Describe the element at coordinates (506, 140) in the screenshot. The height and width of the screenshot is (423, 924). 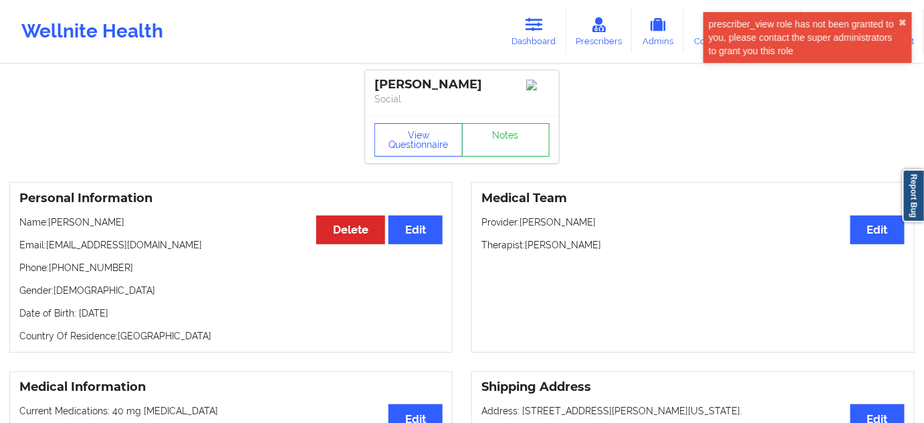
I see `a: Notes` at that location.